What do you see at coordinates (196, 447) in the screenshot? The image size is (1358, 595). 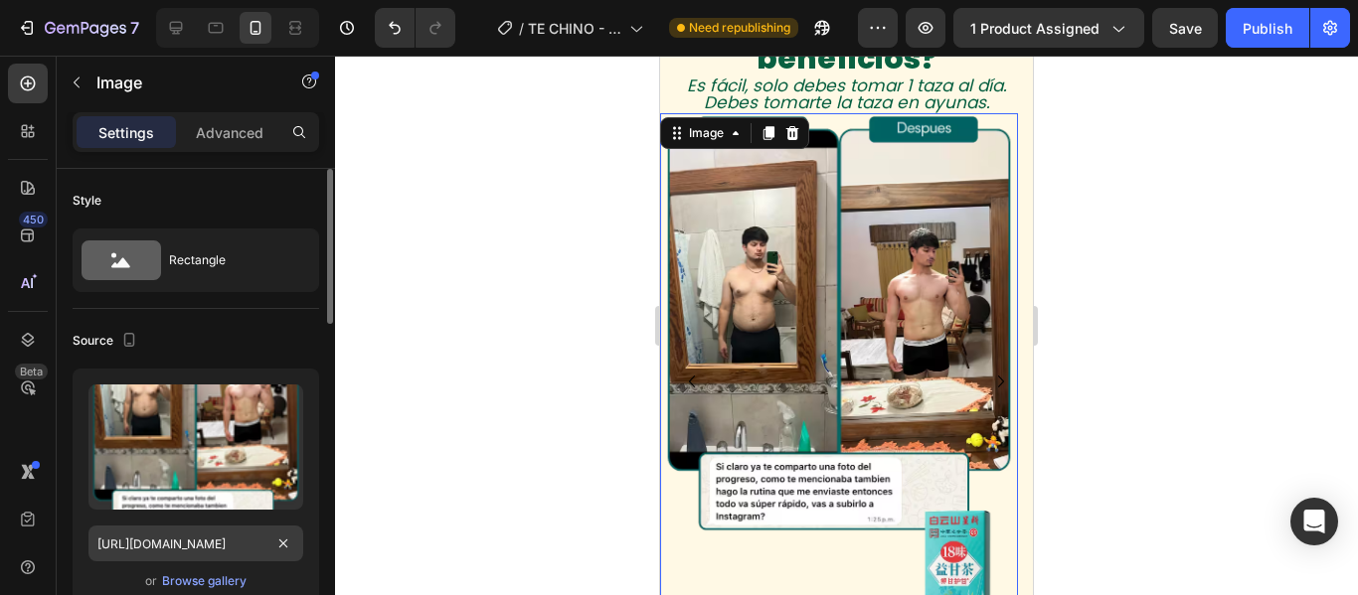 I see `img: preview-image` at bounding box center [196, 447].